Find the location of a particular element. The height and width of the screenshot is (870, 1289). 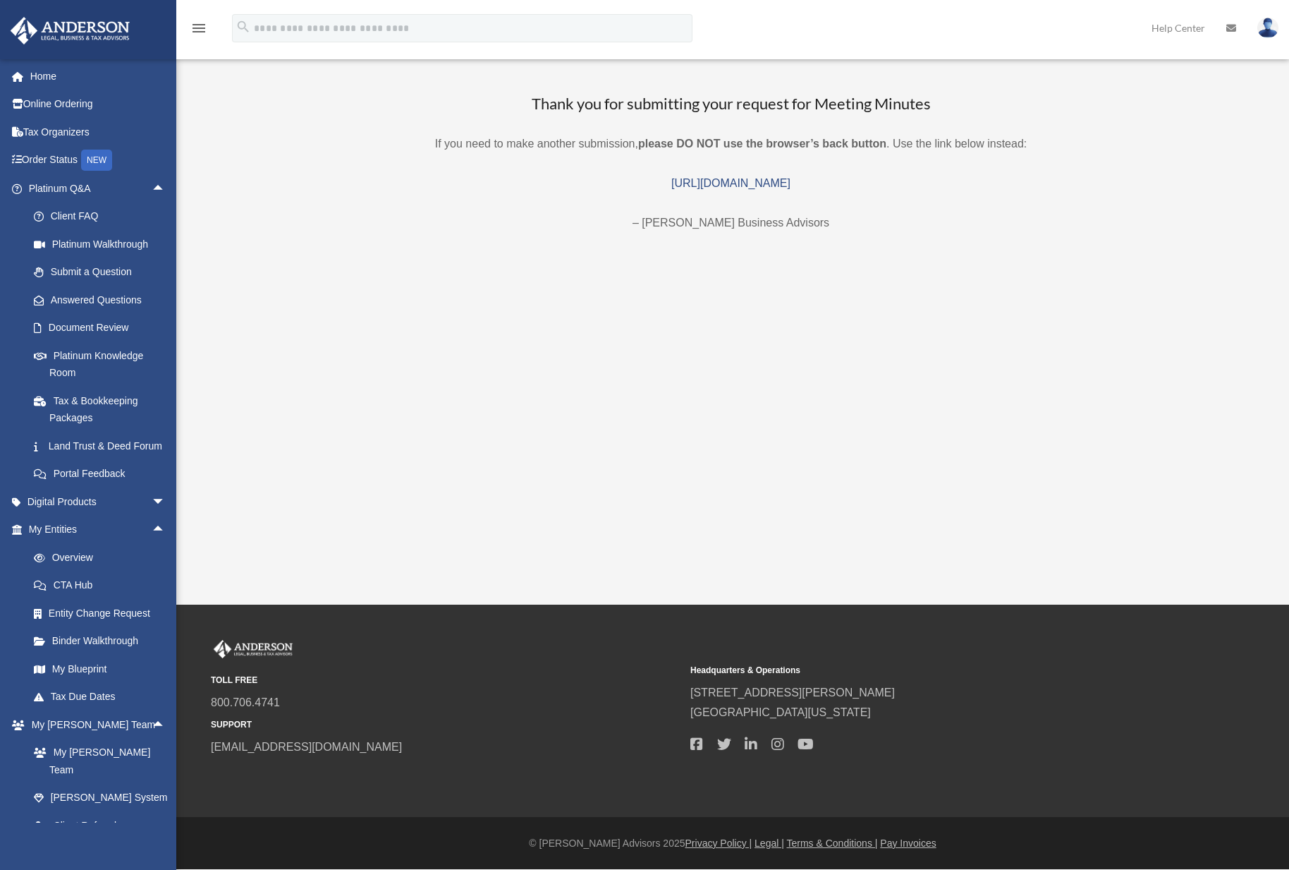

a: Document Review is located at coordinates (103, 328).